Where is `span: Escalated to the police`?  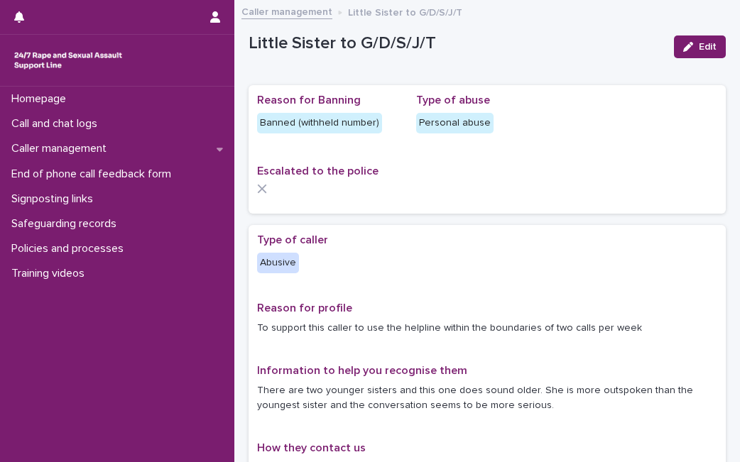 span: Escalated to the police is located at coordinates (318, 171).